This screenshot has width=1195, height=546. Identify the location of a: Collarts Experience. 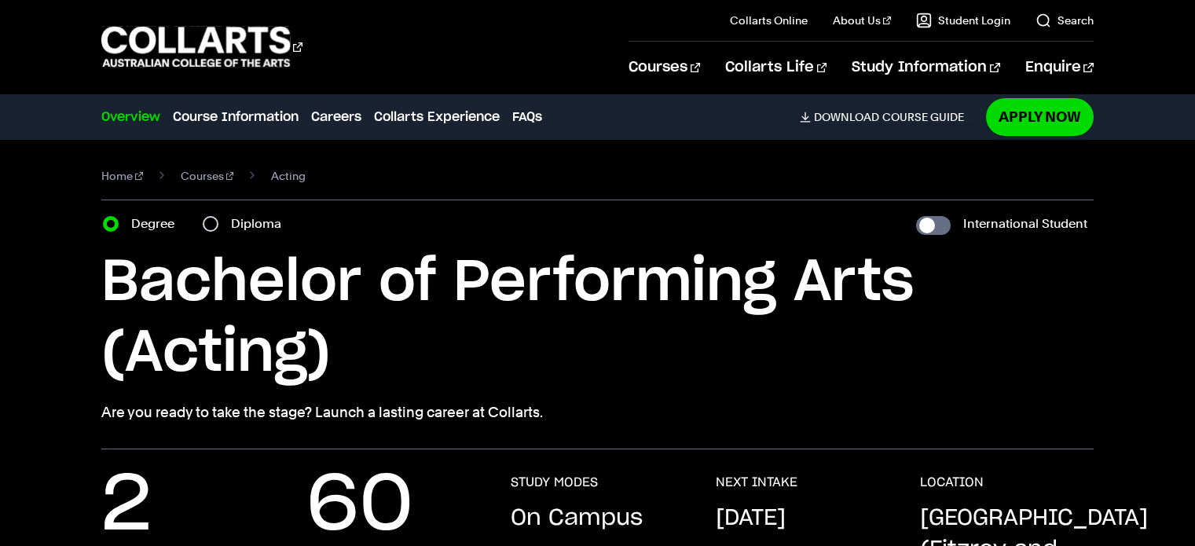
(437, 117).